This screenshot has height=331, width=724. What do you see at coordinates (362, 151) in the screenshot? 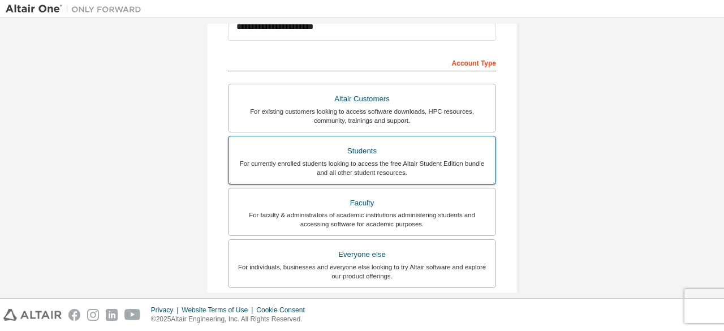
I see `div: Students` at bounding box center [362, 151].